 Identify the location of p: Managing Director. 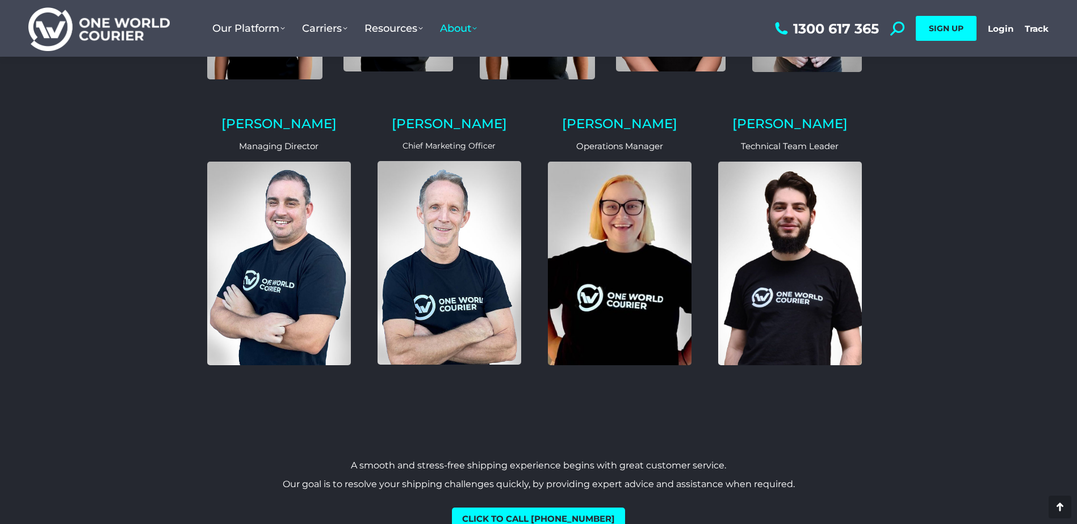
(279, 146).